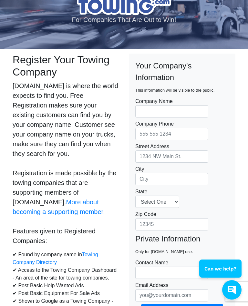 This screenshot has width=248, height=306. What do you see at coordinates (175, 90) in the screenshot?
I see `small: This information will be visible to the public.` at bounding box center [175, 90].